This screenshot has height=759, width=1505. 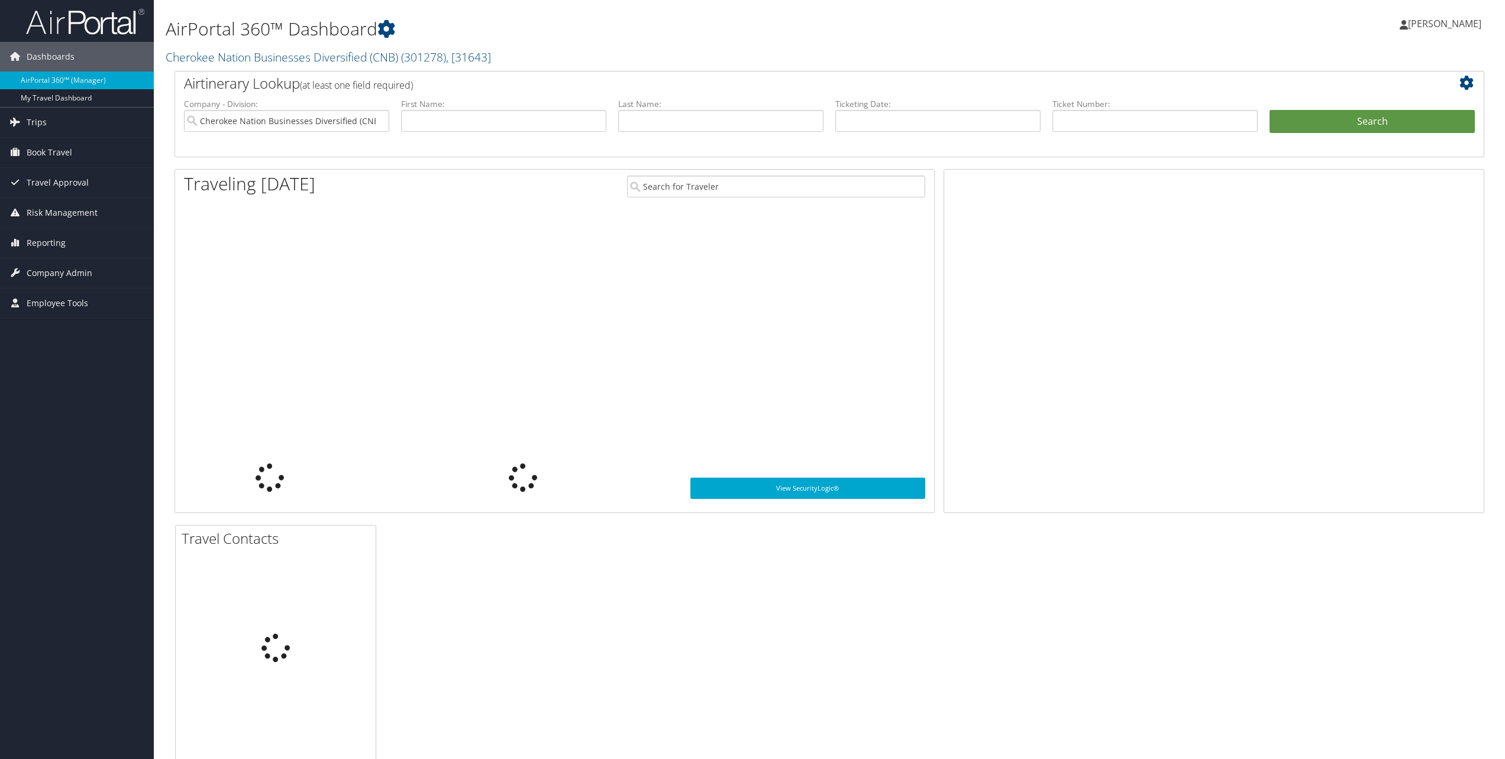 What do you see at coordinates (279, 539) in the screenshot?
I see `h2: Travel Contacts` at bounding box center [279, 539].